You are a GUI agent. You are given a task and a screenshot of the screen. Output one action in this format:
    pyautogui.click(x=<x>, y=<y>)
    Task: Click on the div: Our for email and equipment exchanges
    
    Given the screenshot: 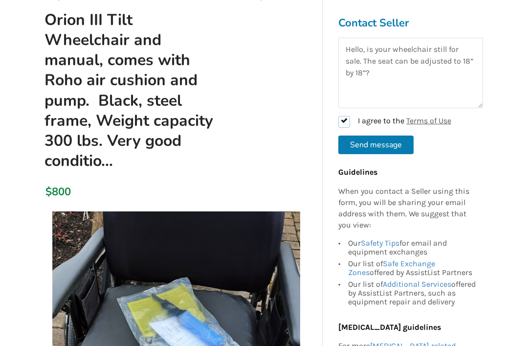 What is the action you would take?
    pyautogui.click(x=413, y=247)
    